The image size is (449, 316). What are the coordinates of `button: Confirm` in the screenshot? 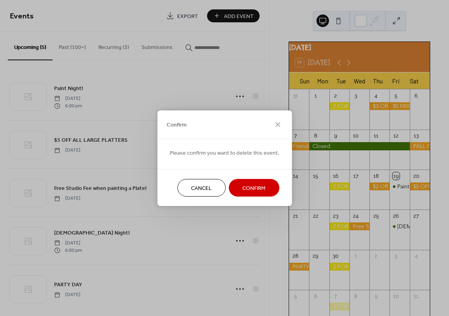 It's located at (254, 188).